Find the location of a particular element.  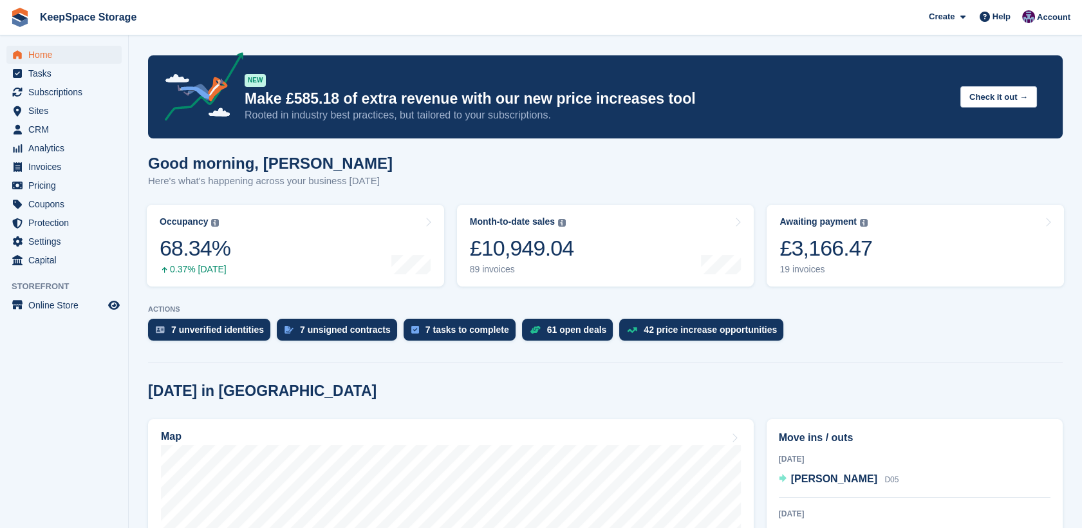

button: Check it out → is located at coordinates (998, 97).